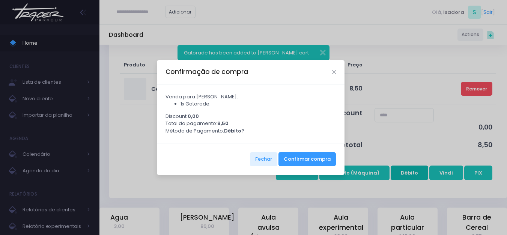 This screenshot has width=507, height=235. I want to click on button: Close, so click(334, 72).